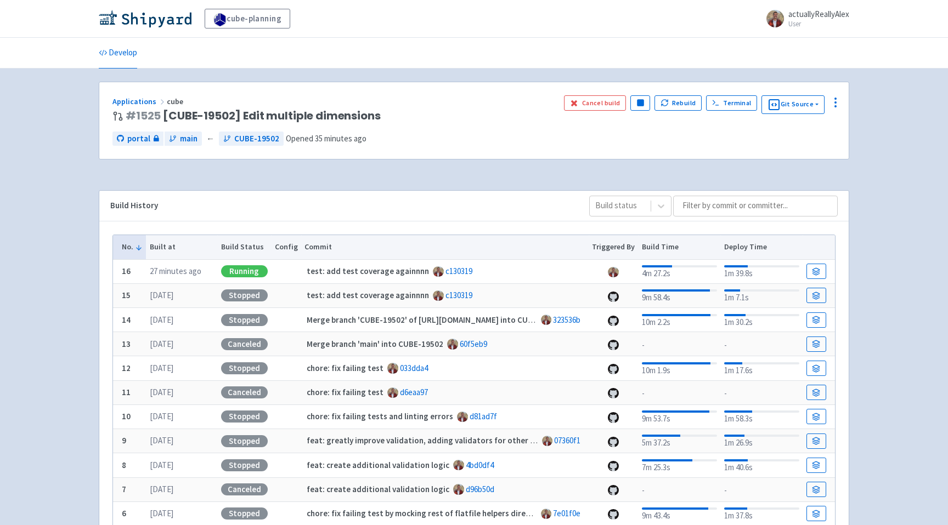 The width and height of the screenshot is (948, 525). I want to click on a: main, so click(183, 139).